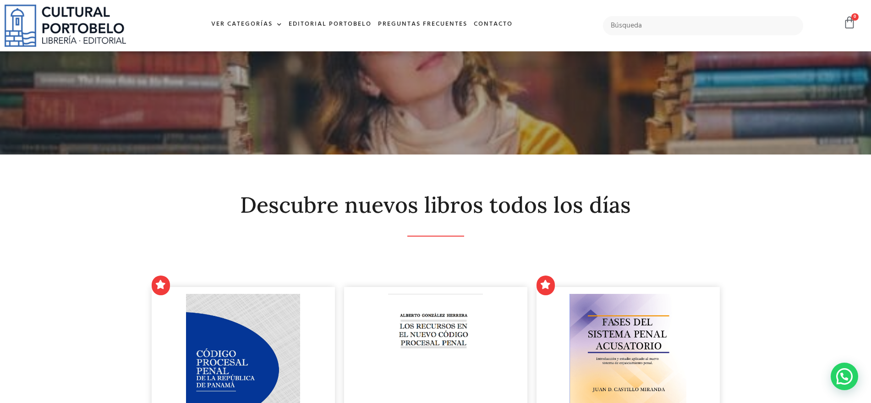  I want to click on span: 0, so click(855, 17).